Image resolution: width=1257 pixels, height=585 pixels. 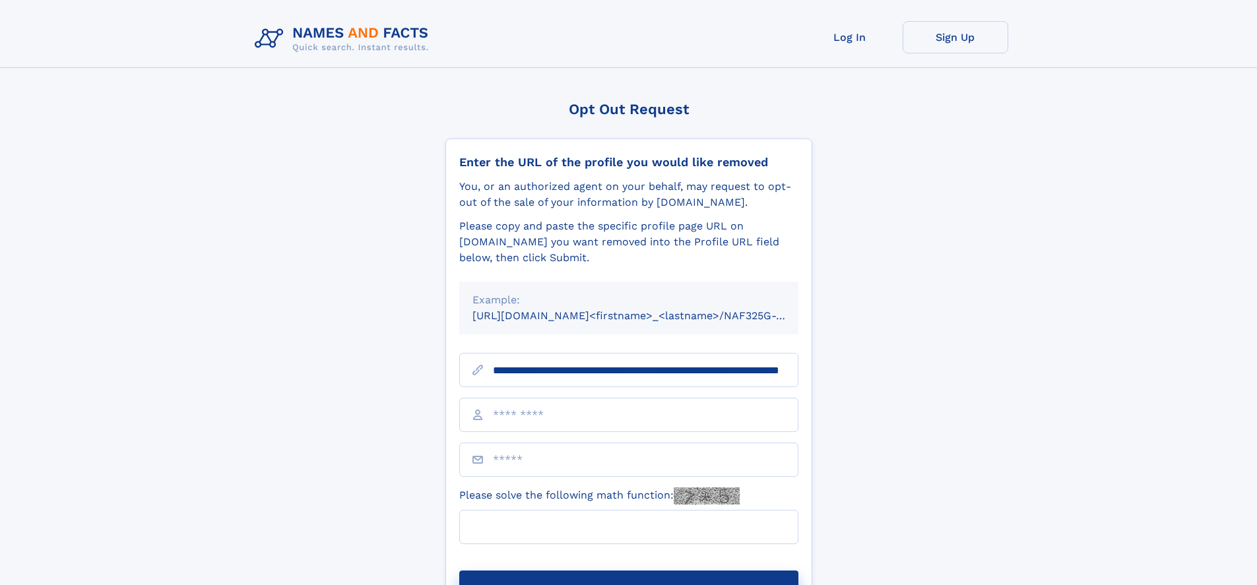 What do you see at coordinates (850, 37) in the screenshot?
I see `a: Log In` at bounding box center [850, 37].